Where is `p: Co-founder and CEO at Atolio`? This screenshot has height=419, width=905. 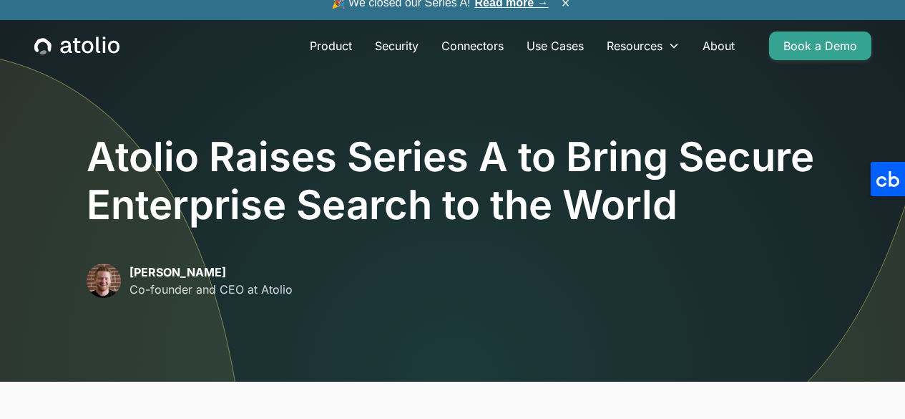 p: Co-founder and CEO at Atolio is located at coordinates (211, 289).